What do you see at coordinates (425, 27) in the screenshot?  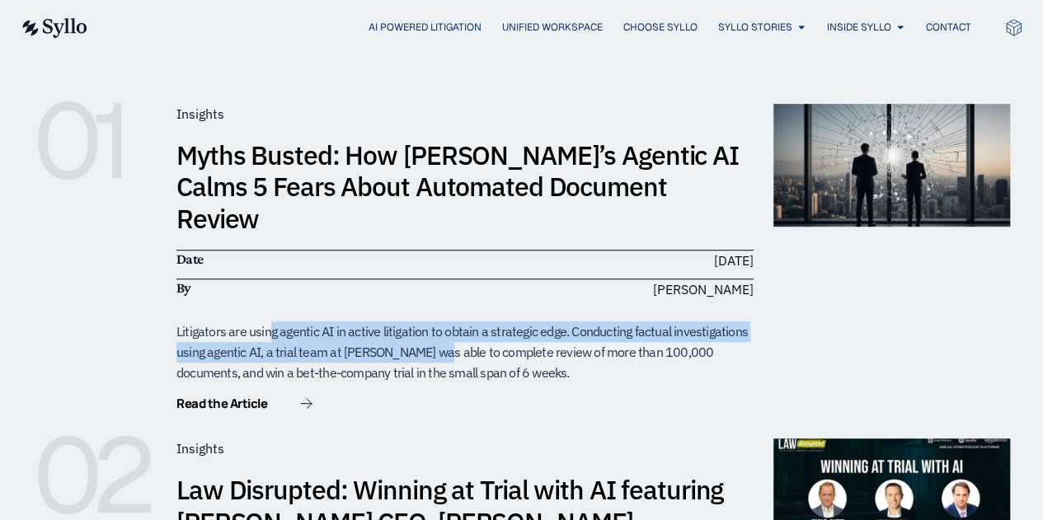 I see `a: AI Powered Litigation` at bounding box center [425, 27].